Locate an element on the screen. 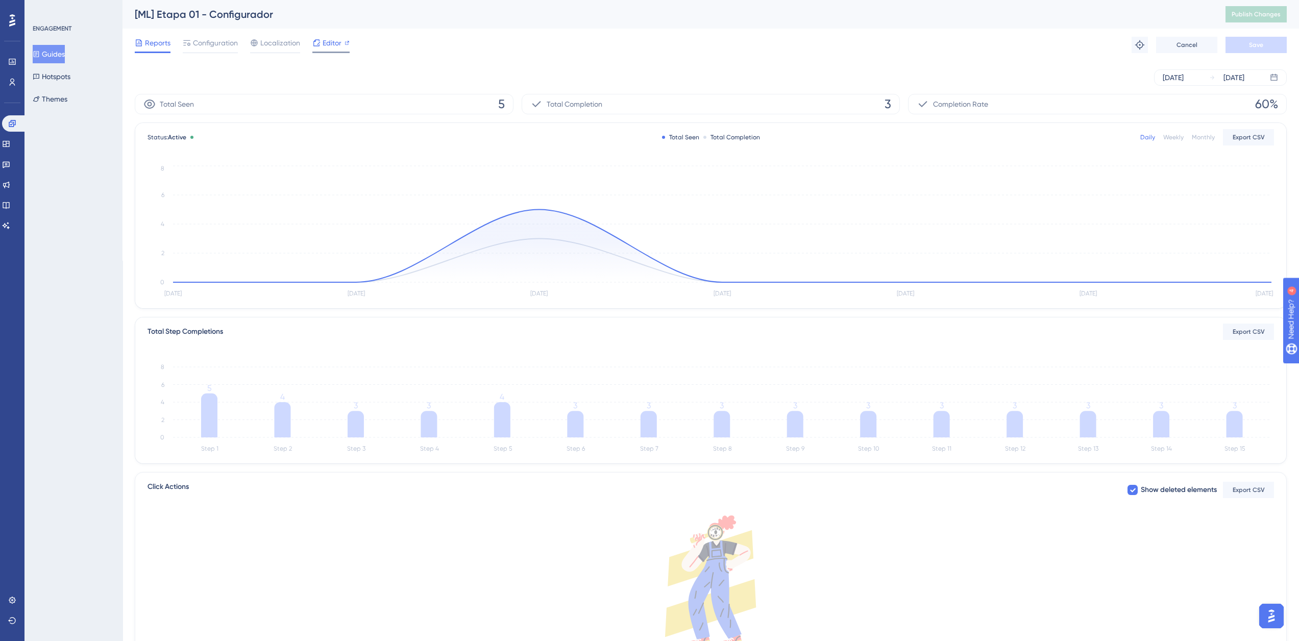 The width and height of the screenshot is (1299, 641). span: Completion Rate is located at coordinates (961, 104).